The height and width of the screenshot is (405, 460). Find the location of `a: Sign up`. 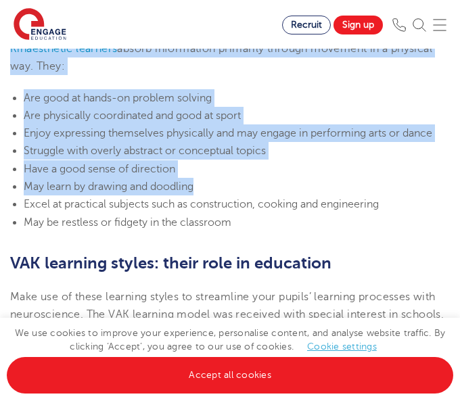

a: Sign up is located at coordinates (358, 25).